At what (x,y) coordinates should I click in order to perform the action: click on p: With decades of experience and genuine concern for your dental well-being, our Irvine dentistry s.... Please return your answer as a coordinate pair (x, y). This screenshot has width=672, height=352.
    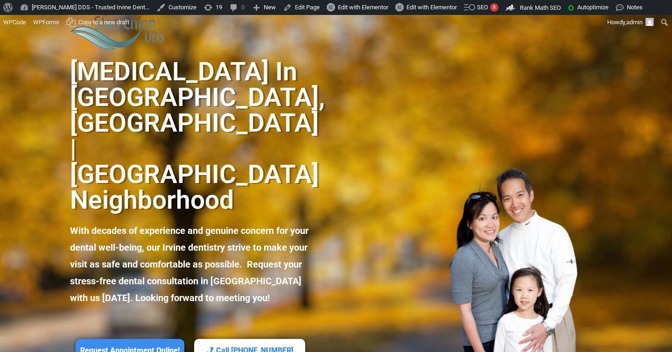
    Looking at the image, I should click on (190, 264).